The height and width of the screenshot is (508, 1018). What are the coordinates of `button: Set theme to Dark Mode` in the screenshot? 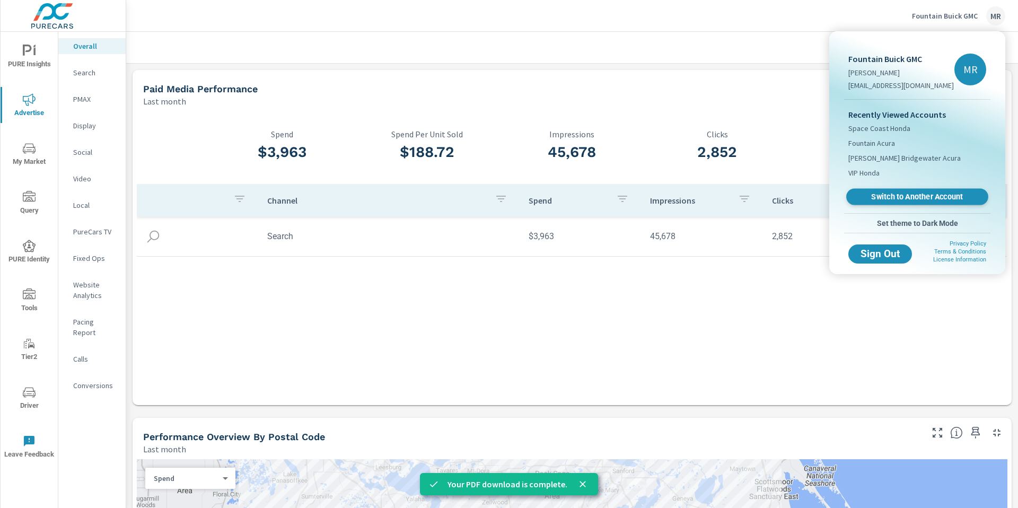 It's located at (917, 223).